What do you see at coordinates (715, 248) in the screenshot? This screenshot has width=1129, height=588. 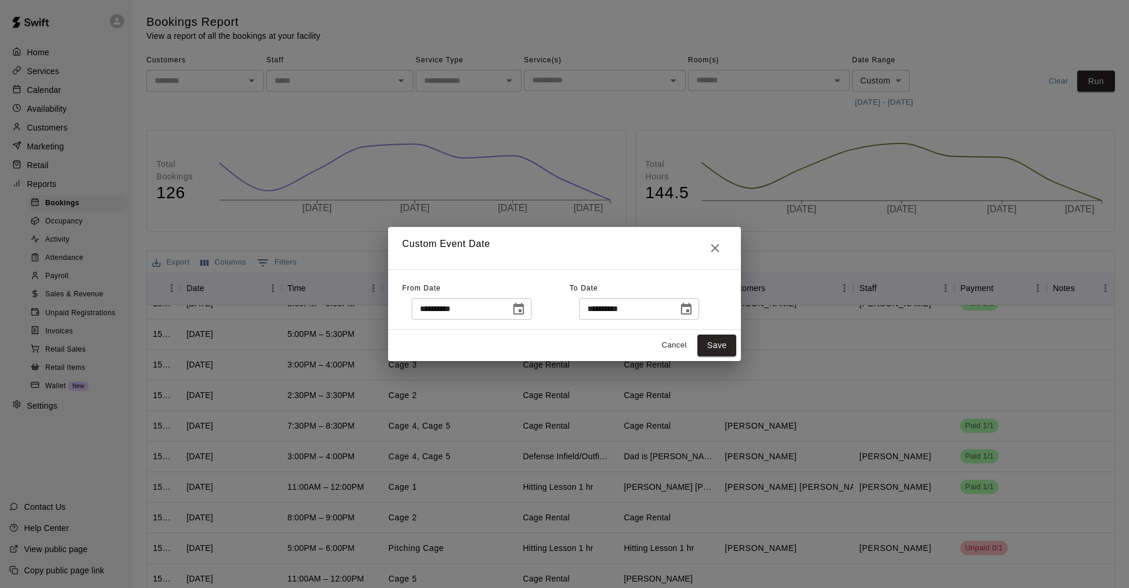 I see `button: Close` at bounding box center [715, 248].